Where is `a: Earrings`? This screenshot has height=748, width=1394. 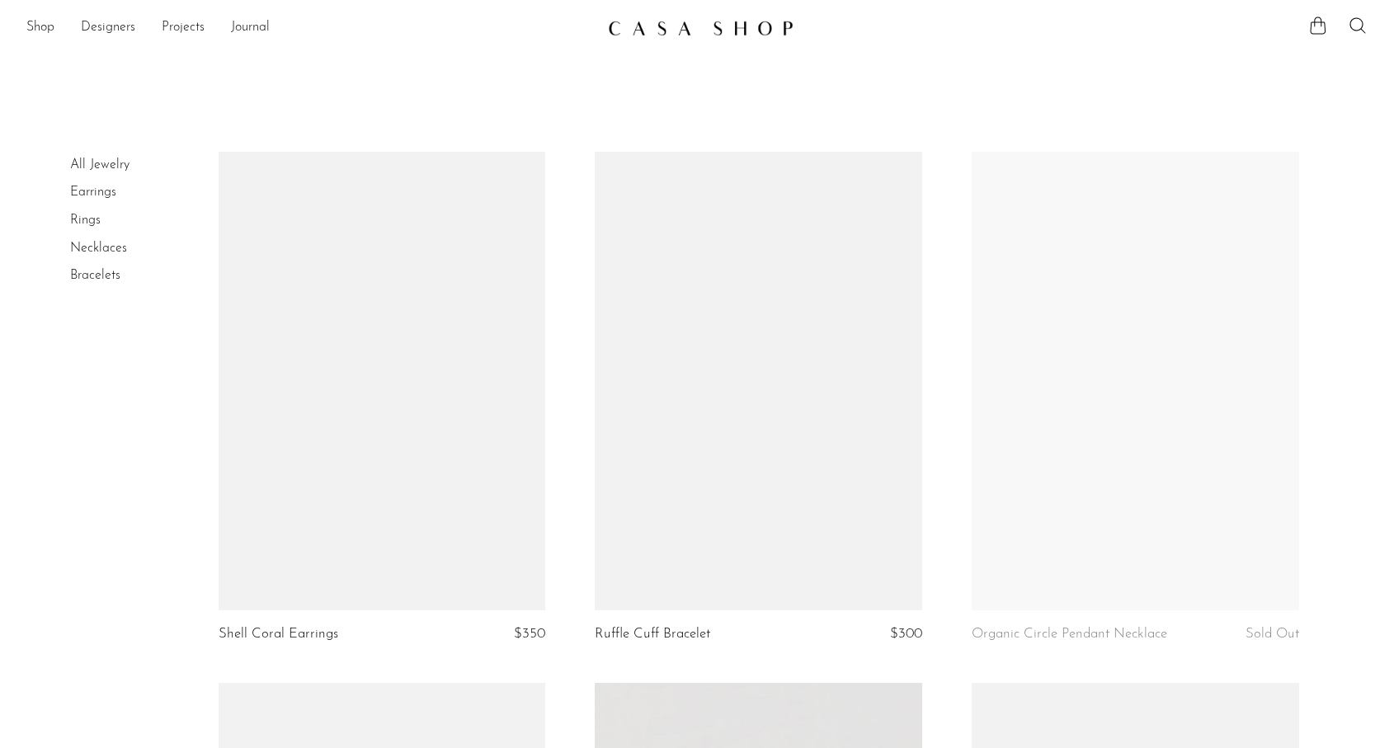 a: Earrings is located at coordinates (93, 192).